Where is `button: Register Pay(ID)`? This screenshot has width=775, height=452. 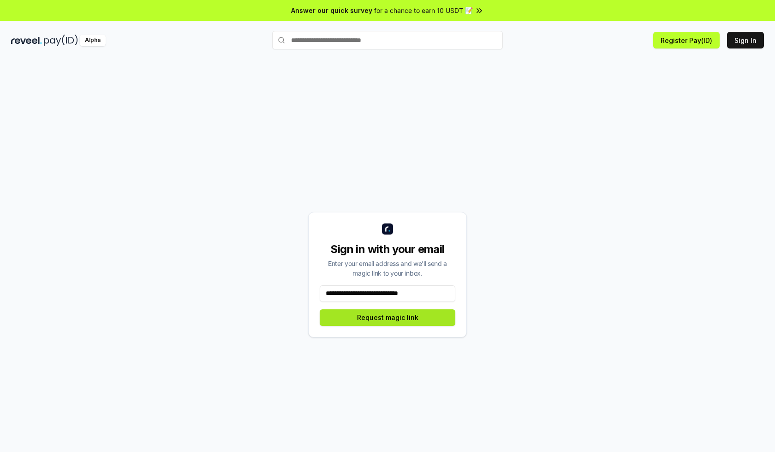
button: Register Pay(ID) is located at coordinates (687, 40).